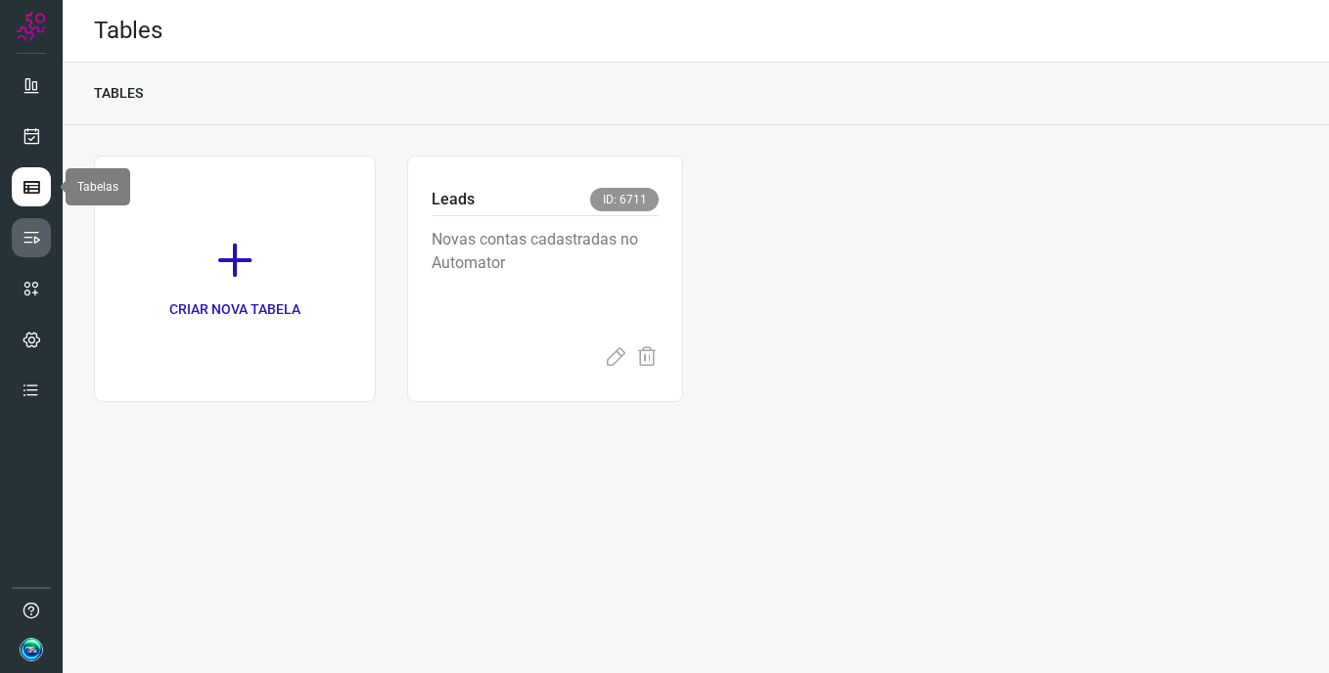 This screenshot has width=1329, height=673. What do you see at coordinates (235, 279) in the screenshot?
I see `a: CRIAR NOVA TABELA` at bounding box center [235, 279].